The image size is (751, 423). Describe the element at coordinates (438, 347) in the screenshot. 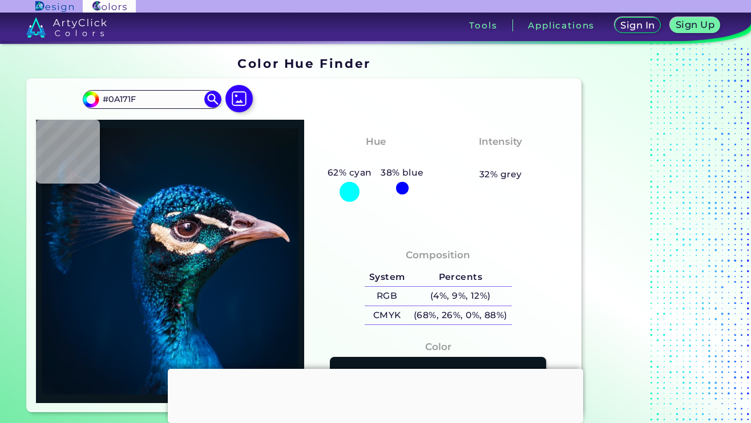

I see `h4: Color` at that location.